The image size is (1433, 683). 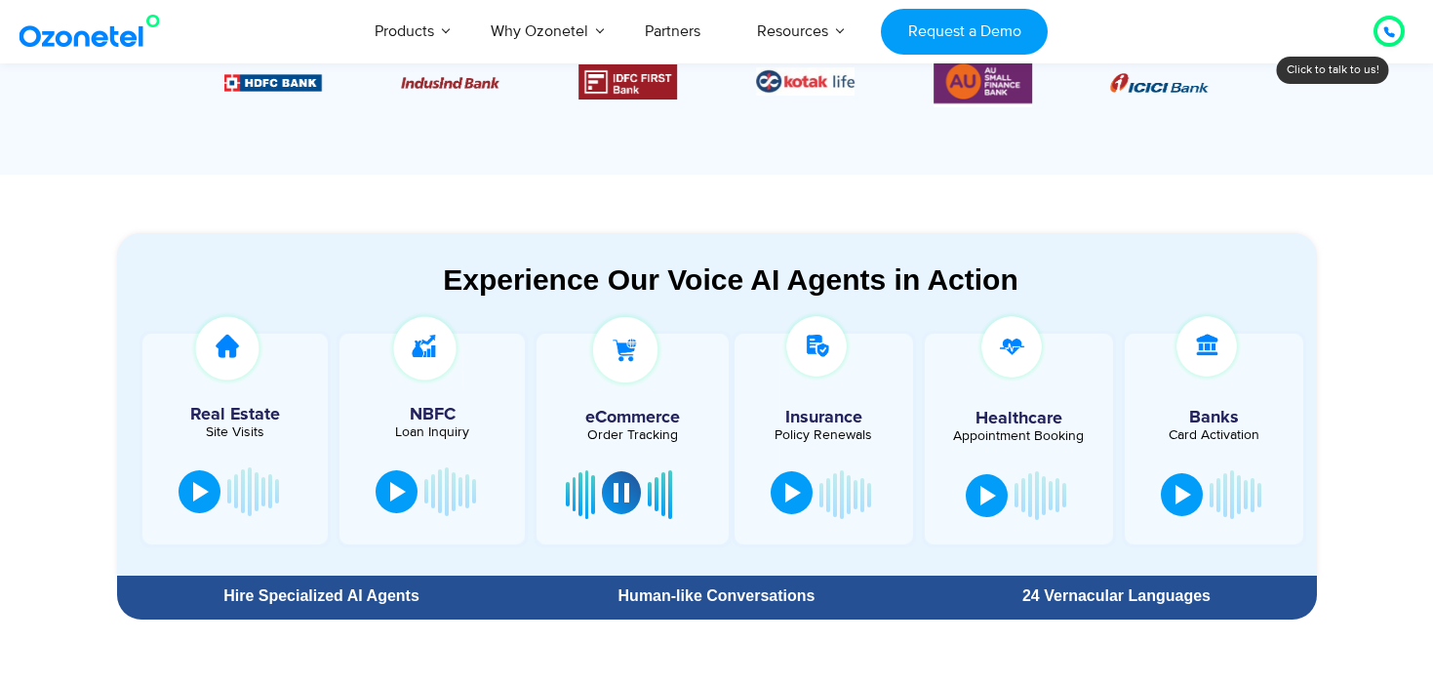 I want to click on h5: Real Estate, so click(x=235, y=414).